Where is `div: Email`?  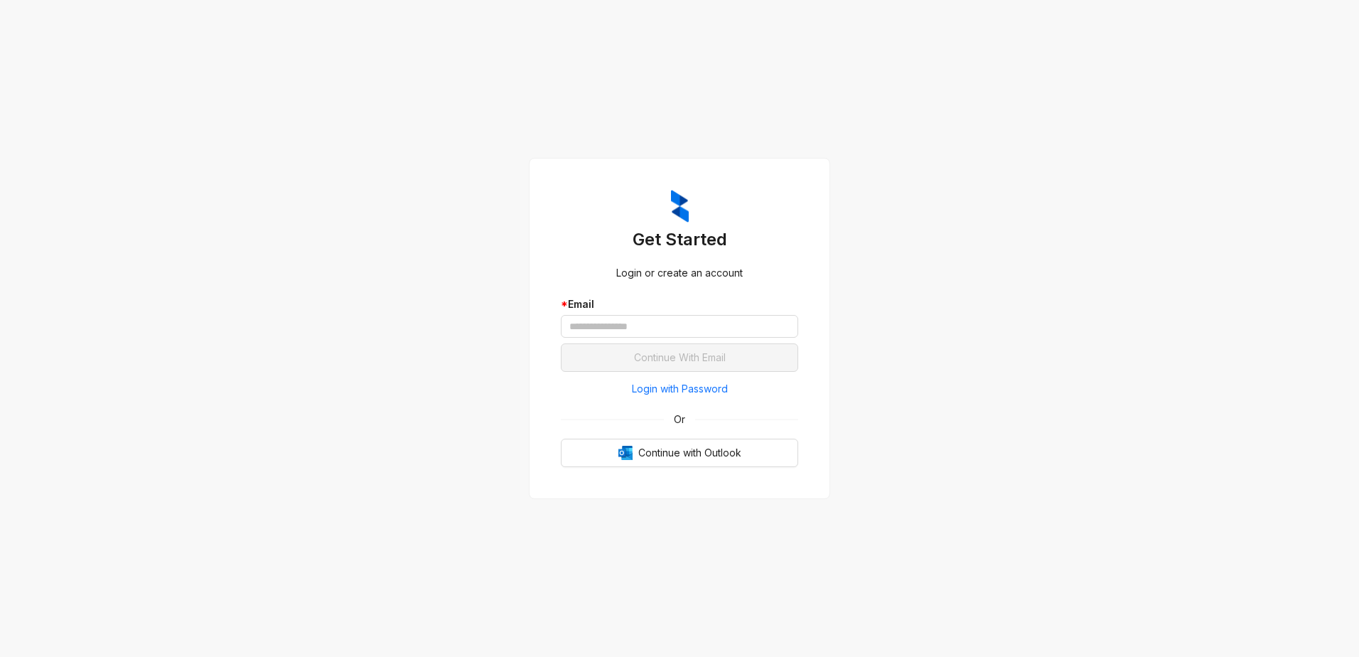 div: Email is located at coordinates (679, 304).